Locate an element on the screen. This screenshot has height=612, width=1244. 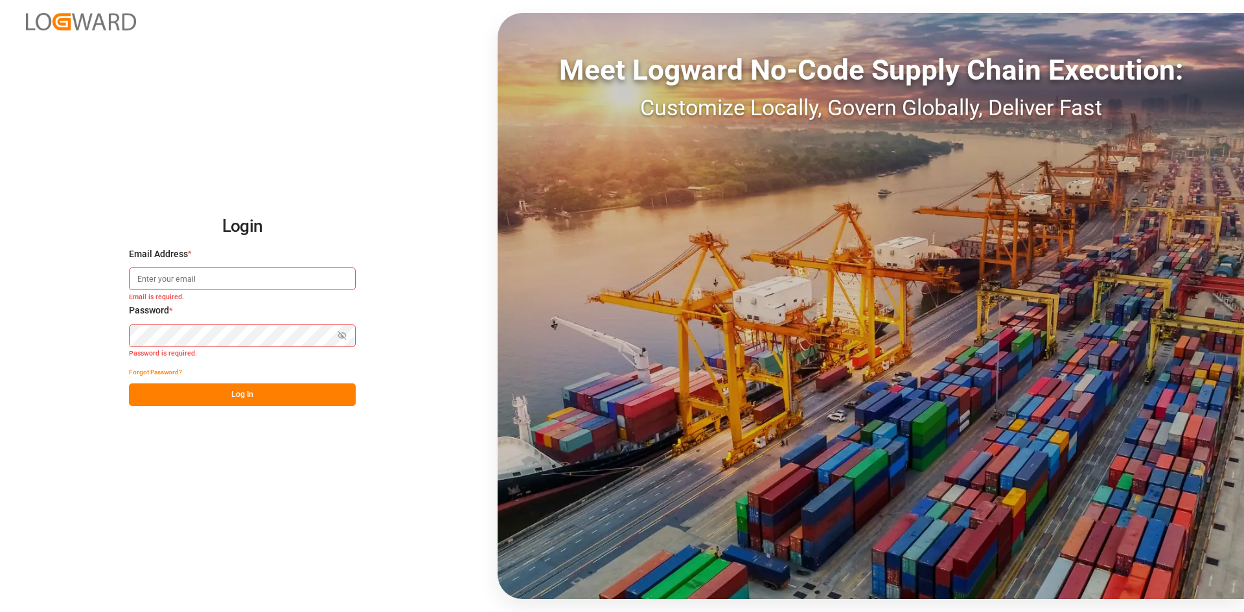
h2: Login is located at coordinates (242, 227).